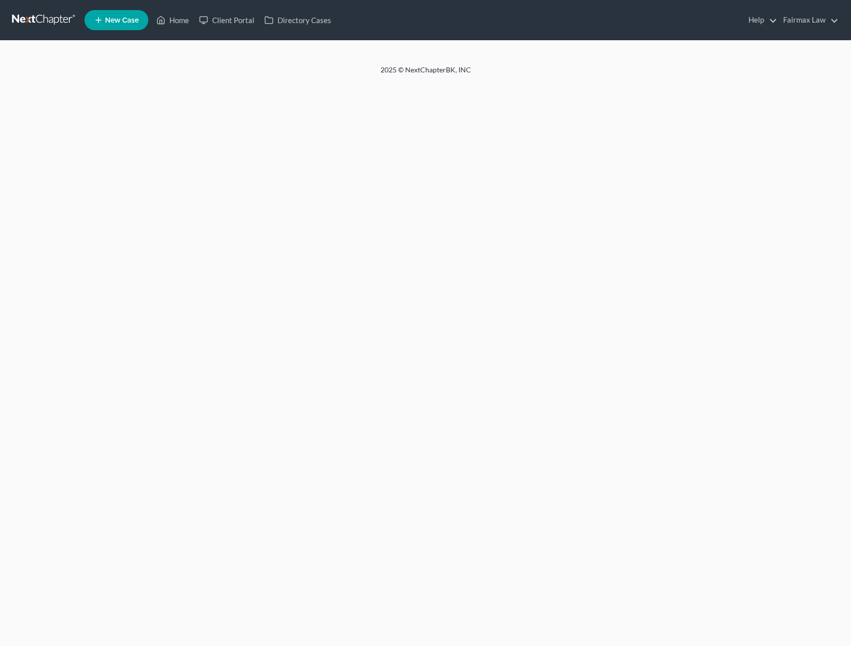  Describe the element at coordinates (116, 20) in the screenshot. I see `new-legal-case-button: New Case` at that location.